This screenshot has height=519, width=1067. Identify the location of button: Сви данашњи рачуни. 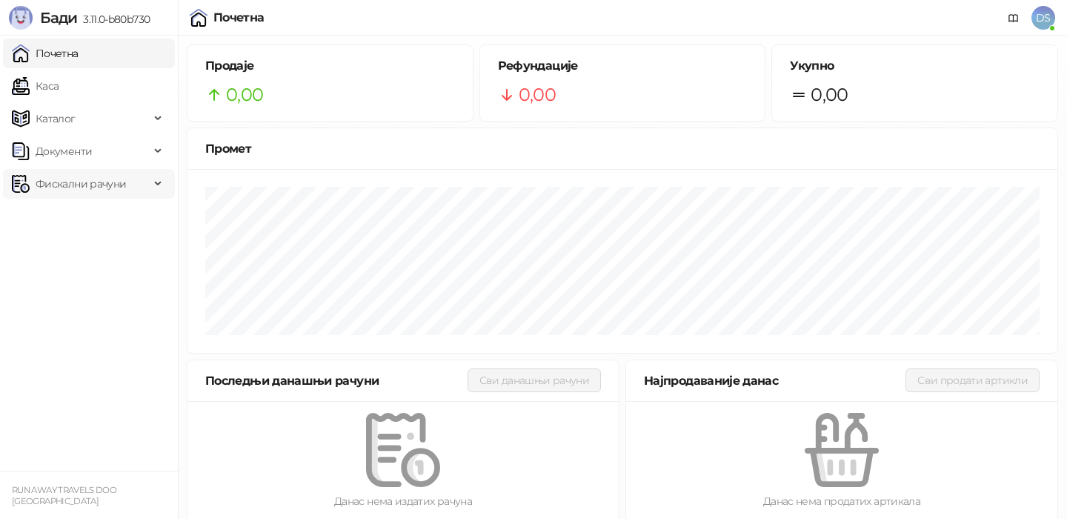
(534, 380).